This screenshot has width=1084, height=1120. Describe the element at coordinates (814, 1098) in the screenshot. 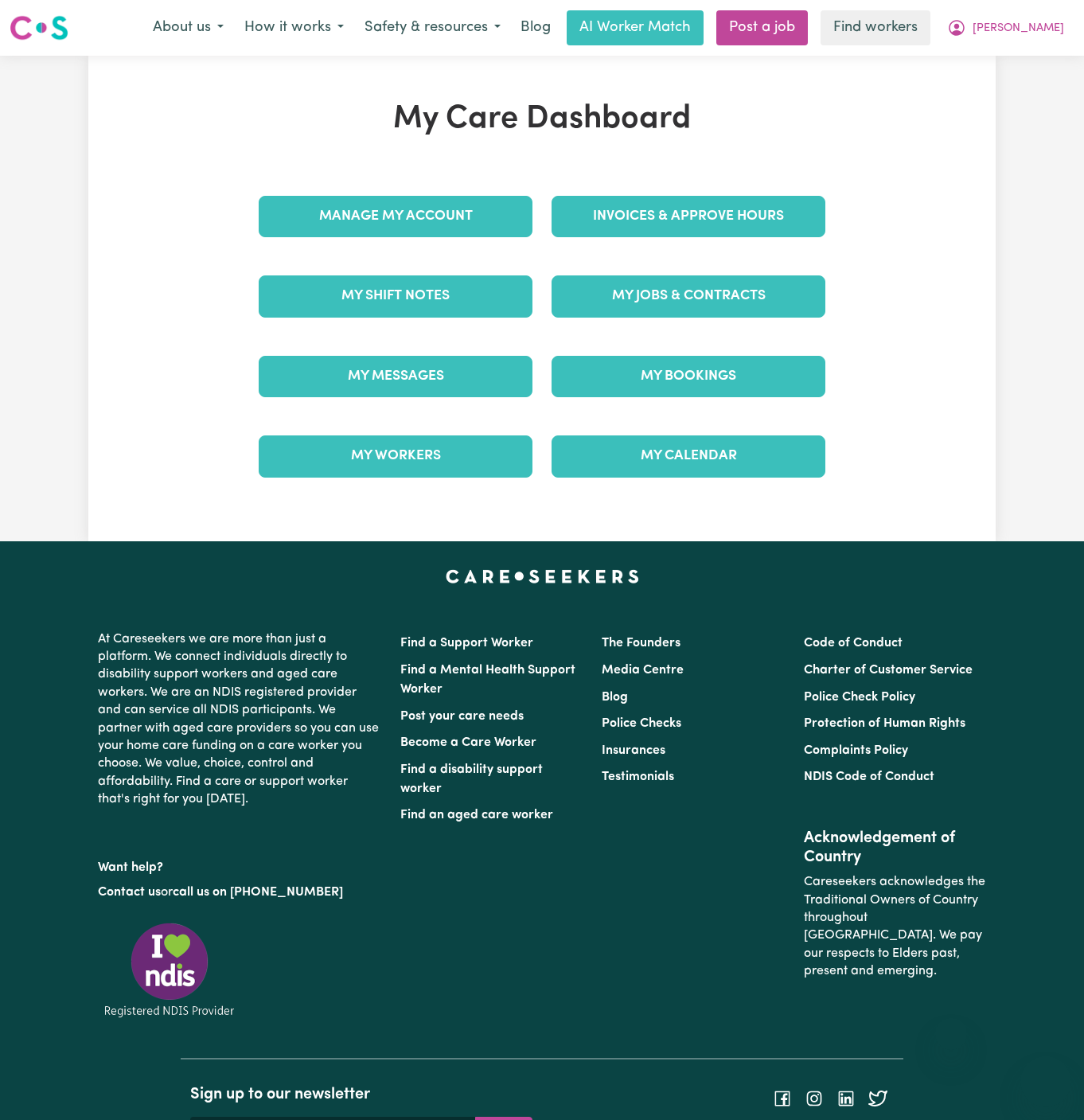

I see `a: Follow Careseekers on Instagram` at that location.